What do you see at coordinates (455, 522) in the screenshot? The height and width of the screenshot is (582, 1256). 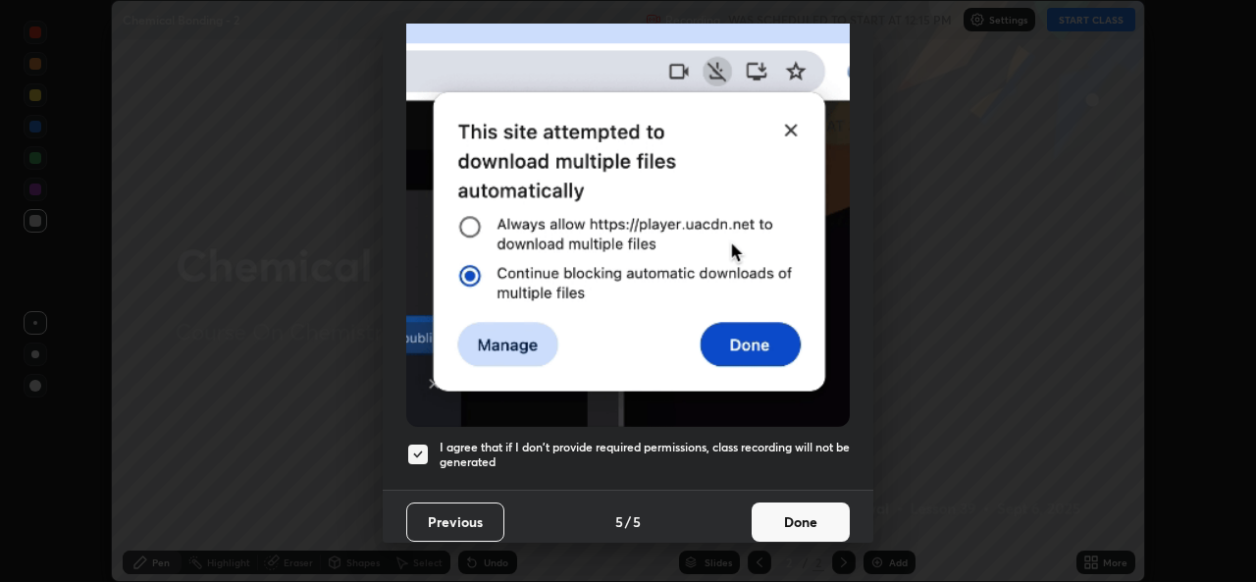 I see `button: Previous` at bounding box center [455, 522].